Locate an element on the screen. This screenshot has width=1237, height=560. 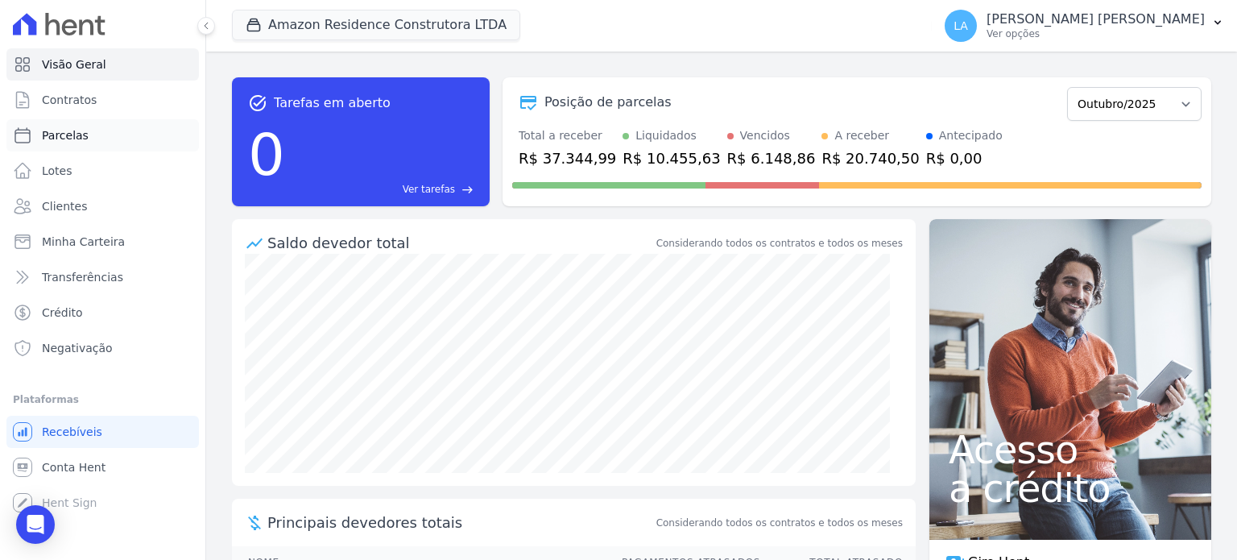
span: Clientes is located at coordinates (64, 206).